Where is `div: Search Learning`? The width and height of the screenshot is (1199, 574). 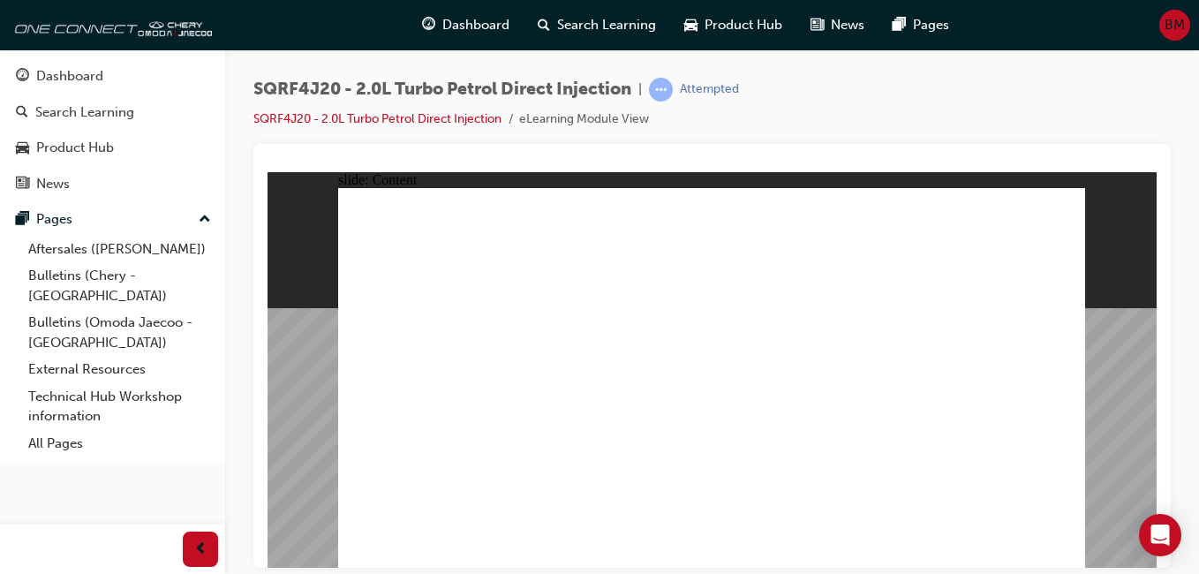 div: Search Learning is located at coordinates (85, 112).